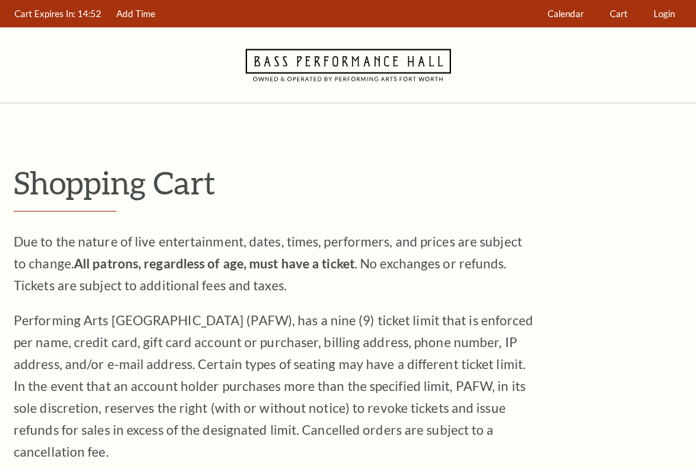  Describe the element at coordinates (89, 14) in the screenshot. I see `span: 14:52` at that location.